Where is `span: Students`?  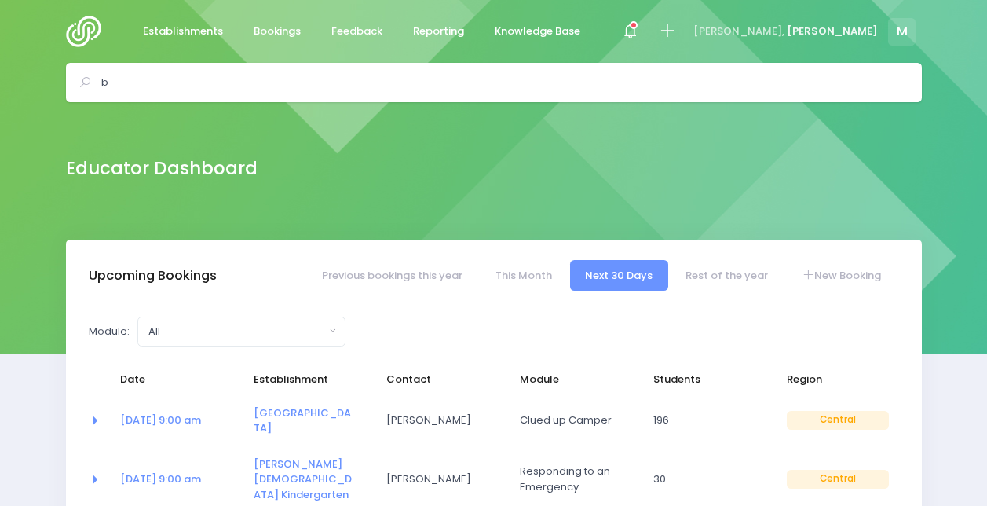
span: Students is located at coordinates (704, 379).